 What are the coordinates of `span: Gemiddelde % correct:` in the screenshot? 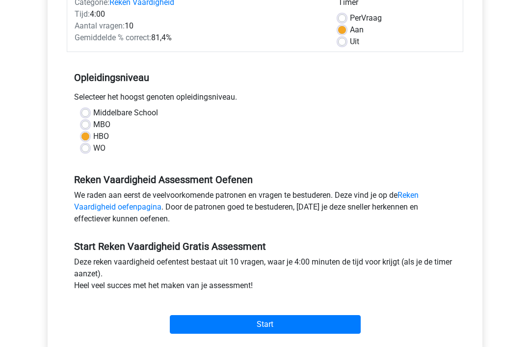 It's located at (113, 38).